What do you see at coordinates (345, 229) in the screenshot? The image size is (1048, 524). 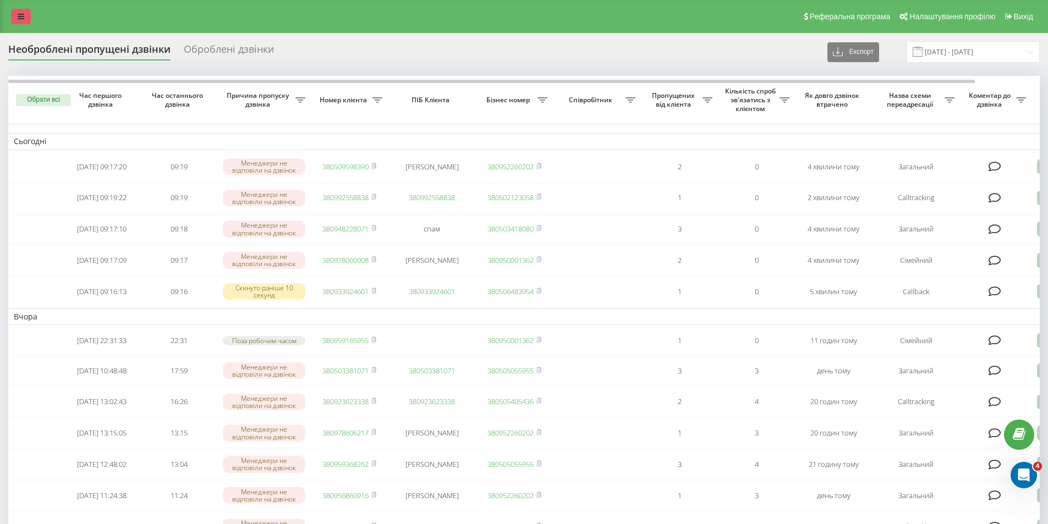 I see `a: 380948228071` at bounding box center [345, 229].